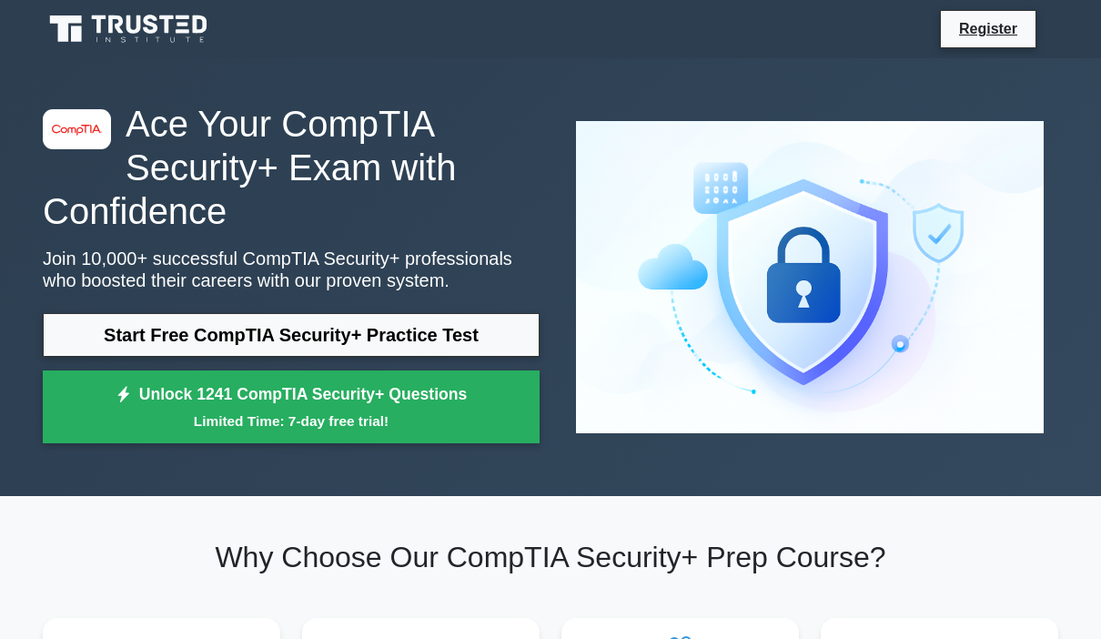  I want to click on h1: Ace Your CompTIA Security+ Exam with Confidence, so click(291, 167).